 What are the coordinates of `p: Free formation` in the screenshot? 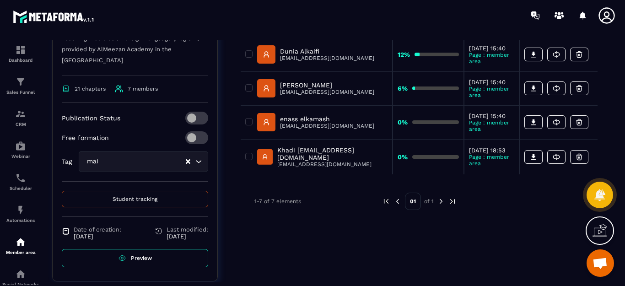 It's located at (85, 138).